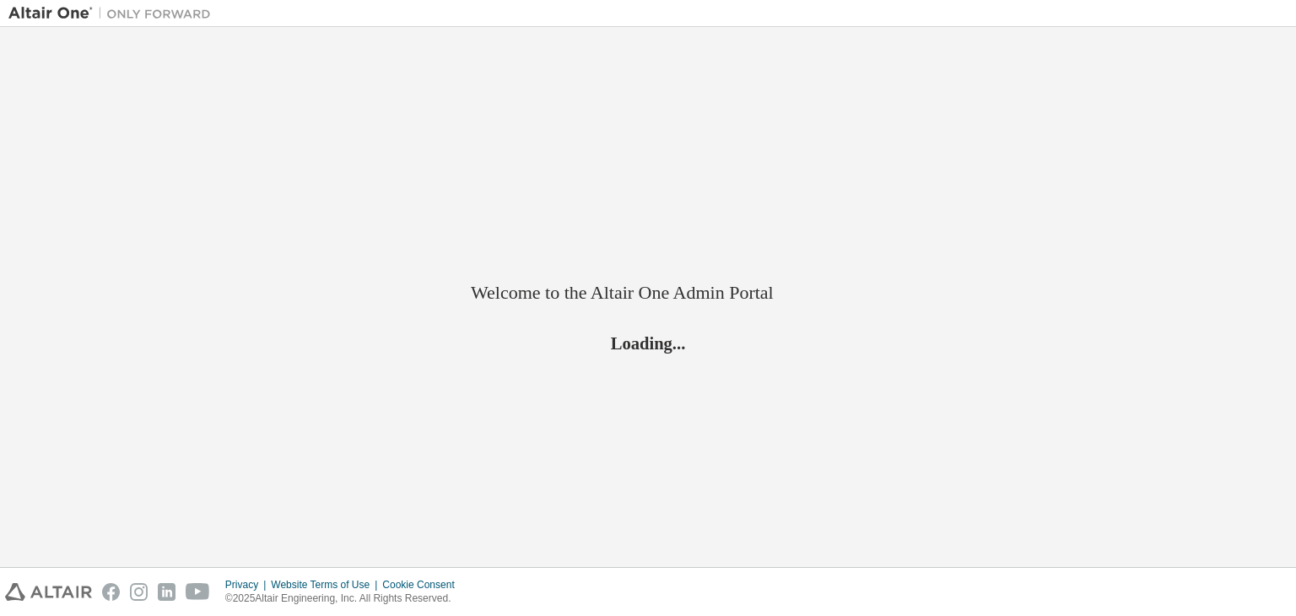 This screenshot has height=616, width=1296. What do you see at coordinates (345, 598) in the screenshot?
I see `p: © 2025 Altair Engineering, Inc. All Rights Reserved.` at bounding box center [345, 598].